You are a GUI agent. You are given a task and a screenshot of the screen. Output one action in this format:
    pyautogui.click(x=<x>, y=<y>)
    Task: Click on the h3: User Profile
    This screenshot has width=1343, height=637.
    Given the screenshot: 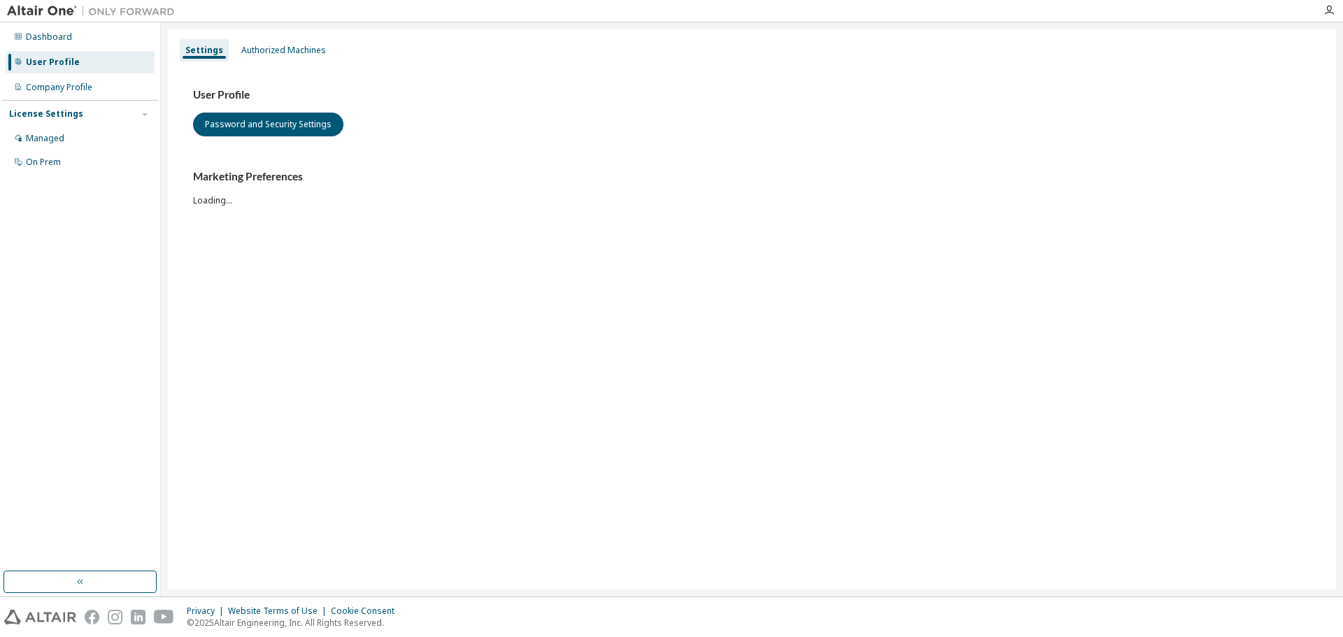 What is the action you would take?
    pyautogui.click(x=752, y=95)
    